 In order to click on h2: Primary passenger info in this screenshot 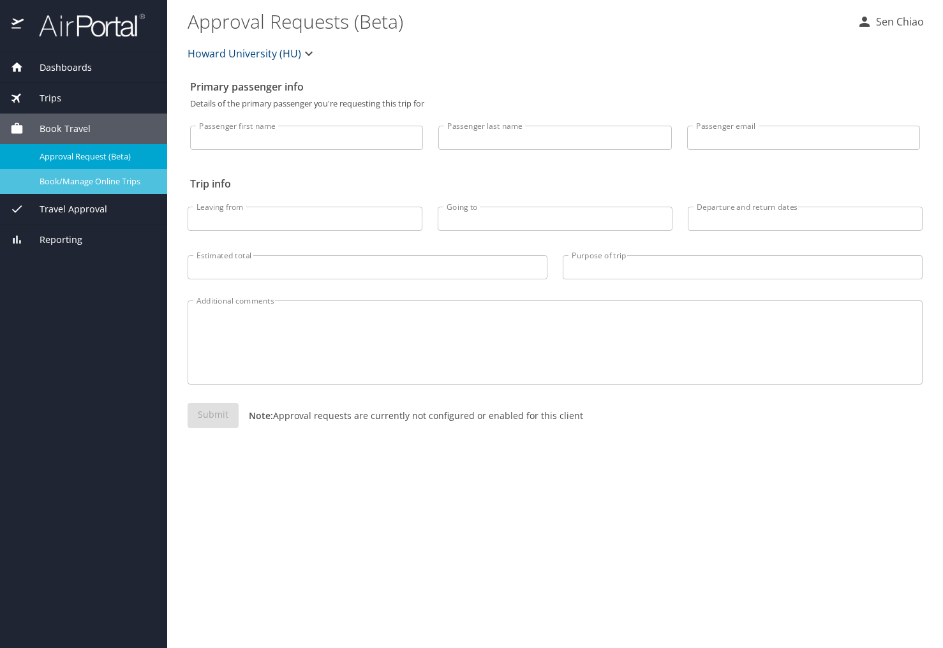, I will do `click(555, 87)`.